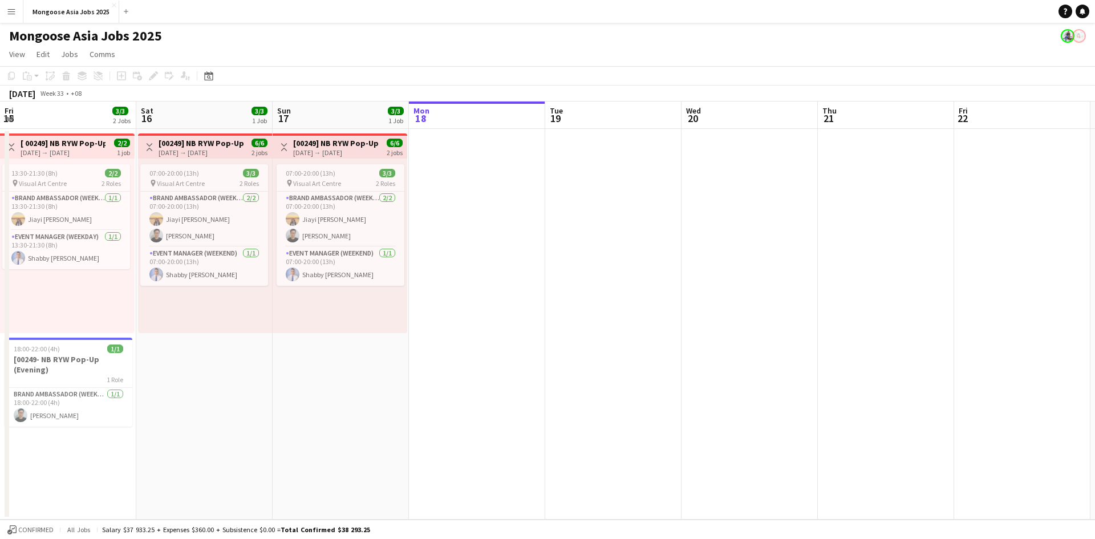  I want to click on span: Jobs, so click(70, 54).